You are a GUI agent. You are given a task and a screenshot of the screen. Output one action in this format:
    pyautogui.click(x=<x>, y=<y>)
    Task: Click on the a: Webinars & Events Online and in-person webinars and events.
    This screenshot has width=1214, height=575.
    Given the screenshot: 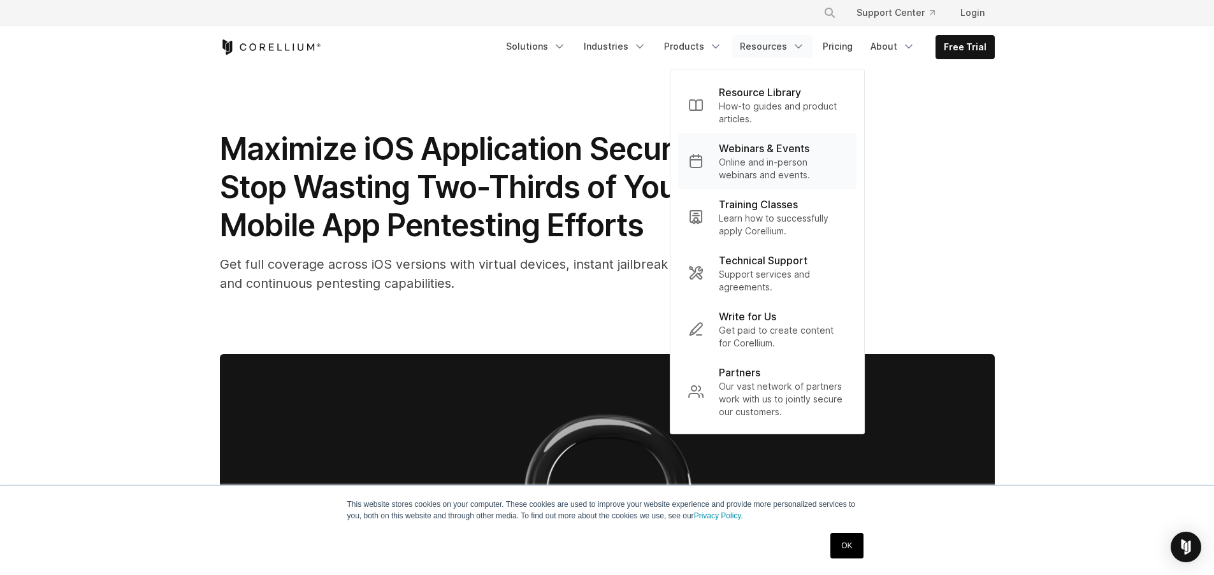 What is the action you would take?
    pyautogui.click(x=767, y=161)
    